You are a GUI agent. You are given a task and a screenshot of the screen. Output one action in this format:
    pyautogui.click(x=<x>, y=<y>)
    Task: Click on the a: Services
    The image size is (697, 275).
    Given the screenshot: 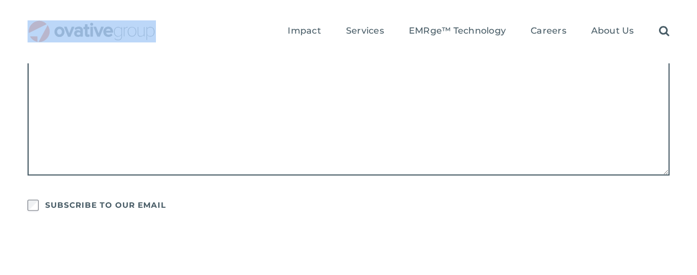 What is the action you would take?
    pyautogui.click(x=365, y=31)
    